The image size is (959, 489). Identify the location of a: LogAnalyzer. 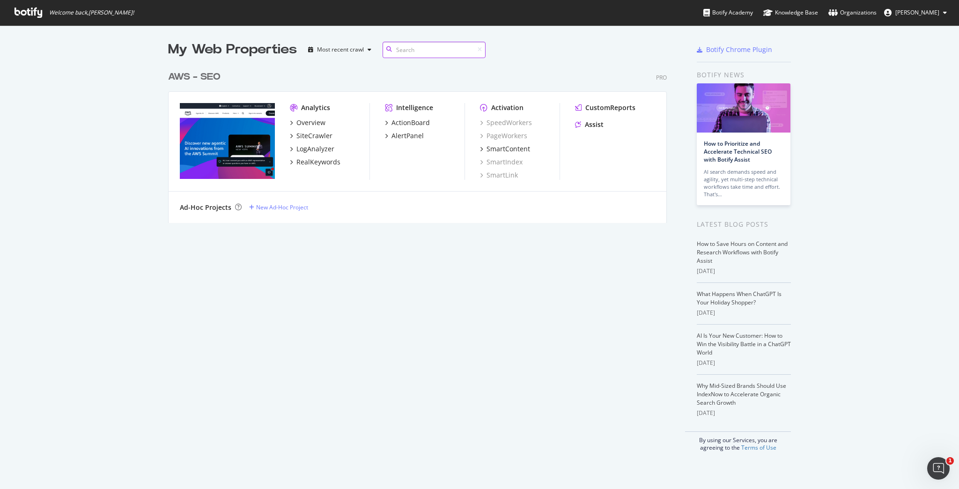
(312, 149).